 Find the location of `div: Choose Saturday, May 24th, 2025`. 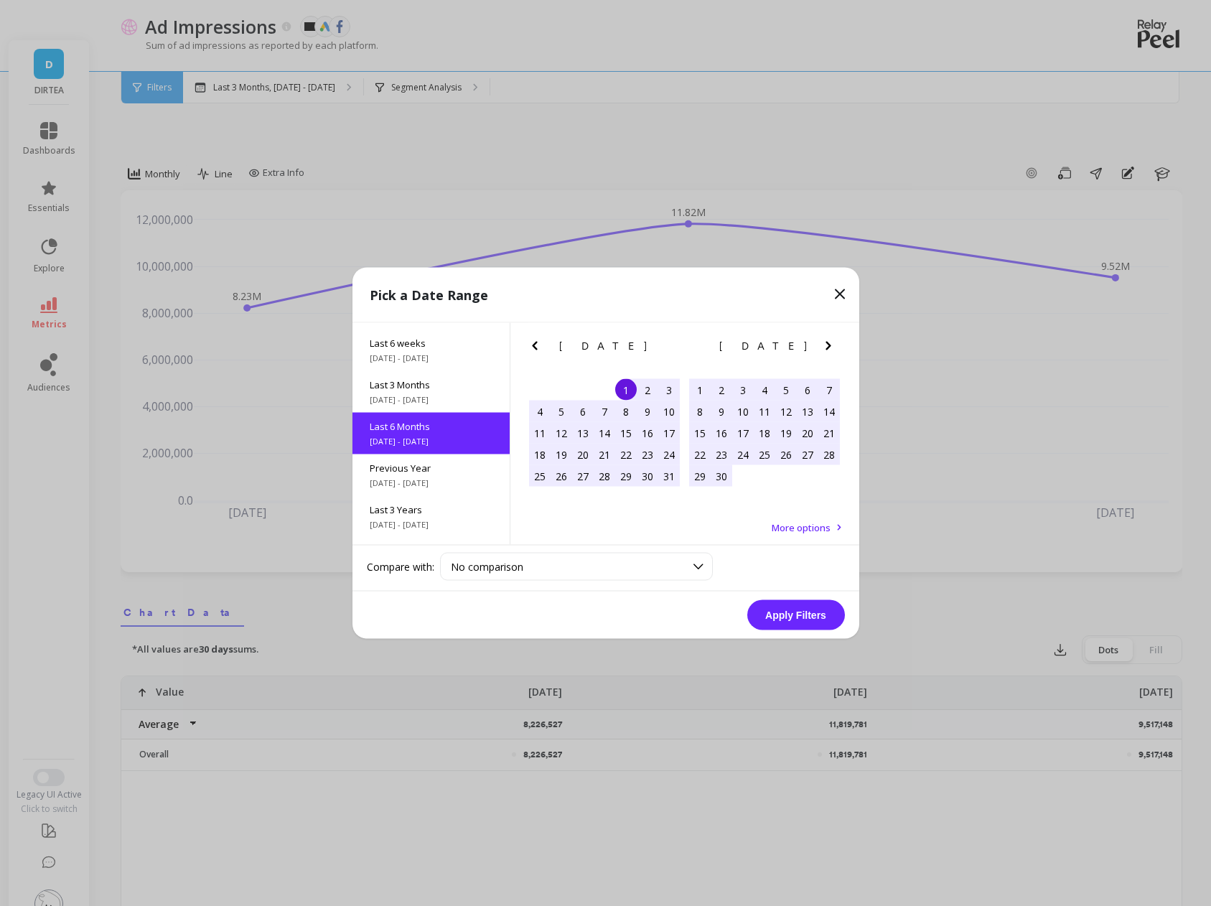

div: Choose Saturday, May 24th, 2025 is located at coordinates (669, 454).